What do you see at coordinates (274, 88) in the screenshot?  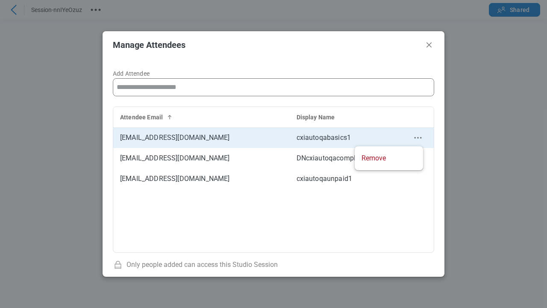 I see `form: form` at bounding box center [274, 88].